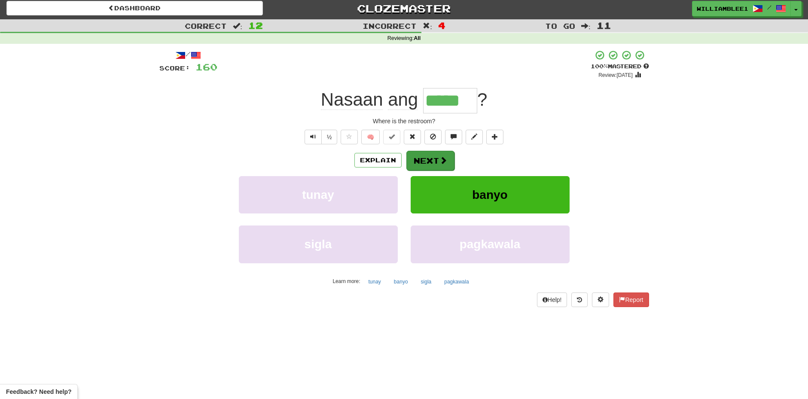 The width and height of the screenshot is (808, 399). What do you see at coordinates (722, 9) in the screenshot?
I see `span: williamblee1` at bounding box center [722, 9].